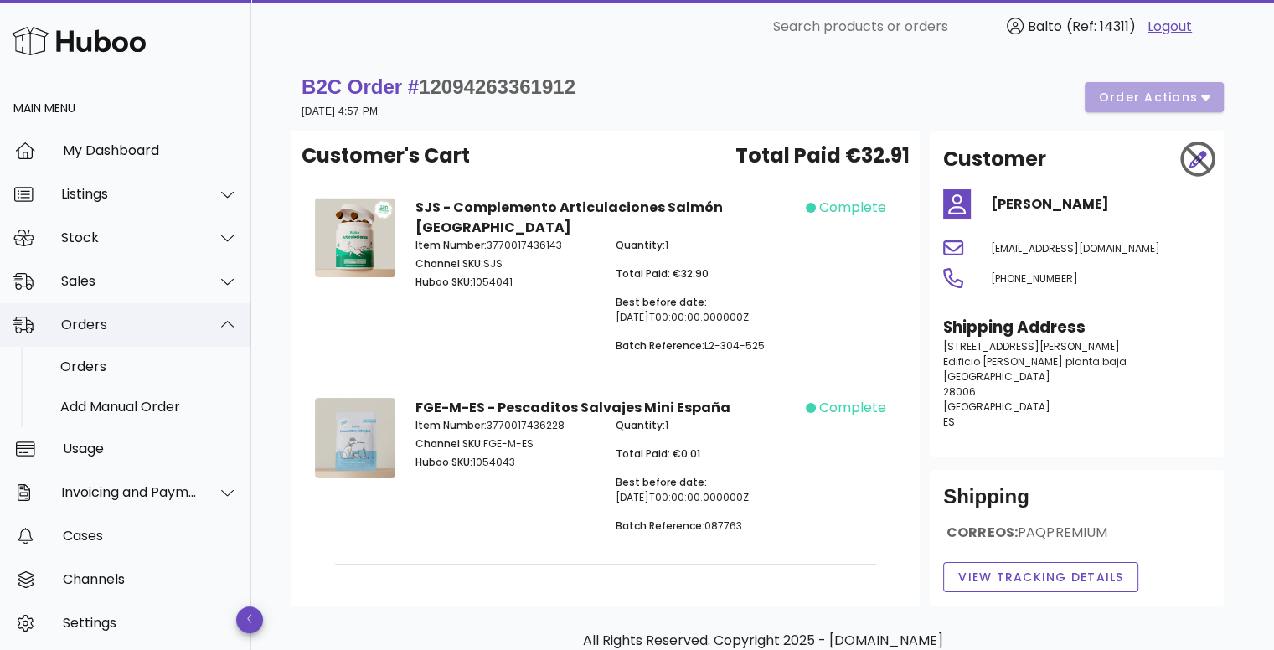 The width and height of the screenshot is (1274, 650). I want to click on strong: B2C Order #, so click(438, 86).